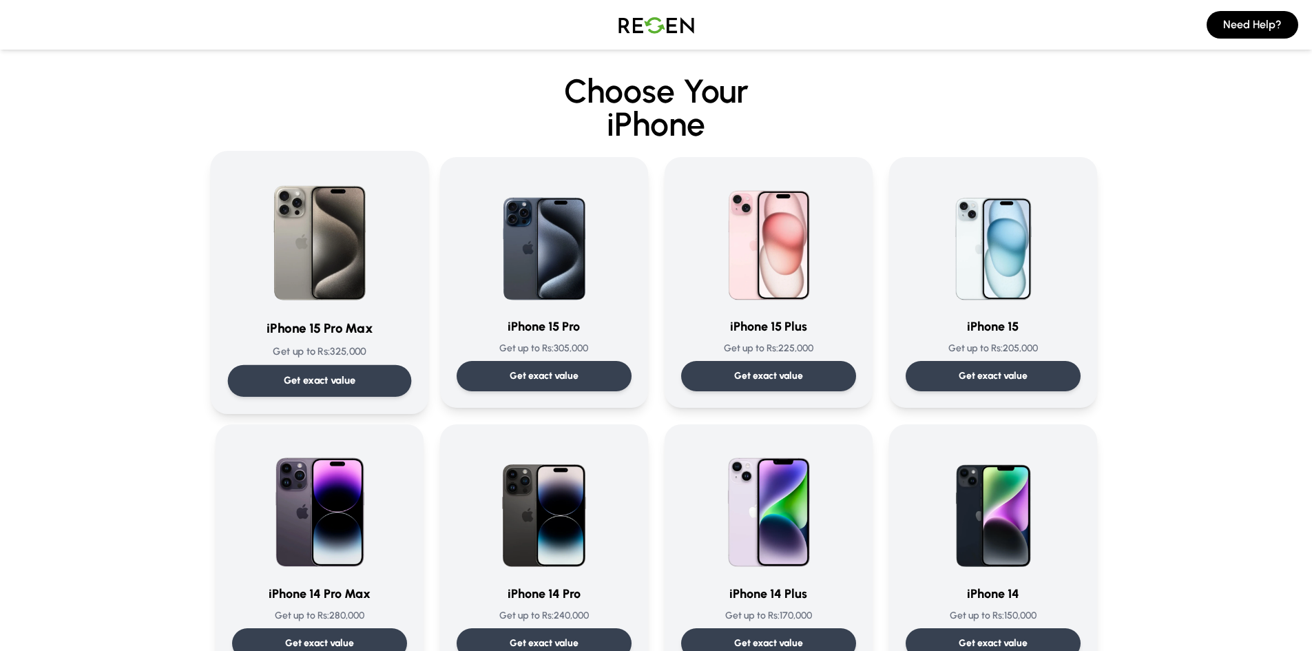 Image resolution: width=1312 pixels, height=651 pixels. What do you see at coordinates (769, 349) in the screenshot?
I see `p: Get up to Rs: 225,000` at bounding box center [769, 349].